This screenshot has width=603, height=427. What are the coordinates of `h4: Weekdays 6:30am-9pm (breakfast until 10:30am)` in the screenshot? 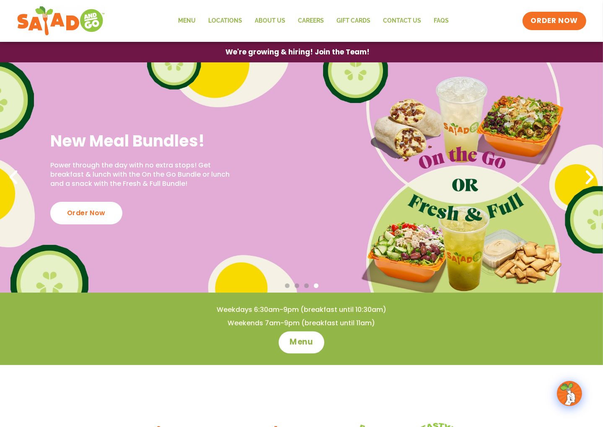 It's located at (301, 310).